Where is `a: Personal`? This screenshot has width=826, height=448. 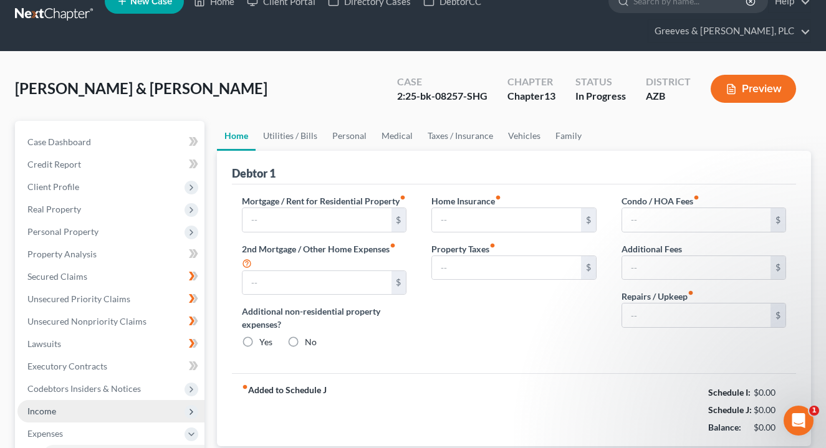 a: Personal is located at coordinates (349, 136).